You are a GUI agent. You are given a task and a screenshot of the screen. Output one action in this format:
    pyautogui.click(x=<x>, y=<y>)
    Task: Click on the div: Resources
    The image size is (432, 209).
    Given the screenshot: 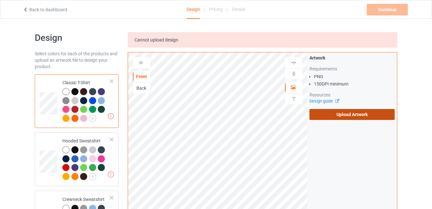 What is the action you would take?
    pyautogui.click(x=352, y=95)
    